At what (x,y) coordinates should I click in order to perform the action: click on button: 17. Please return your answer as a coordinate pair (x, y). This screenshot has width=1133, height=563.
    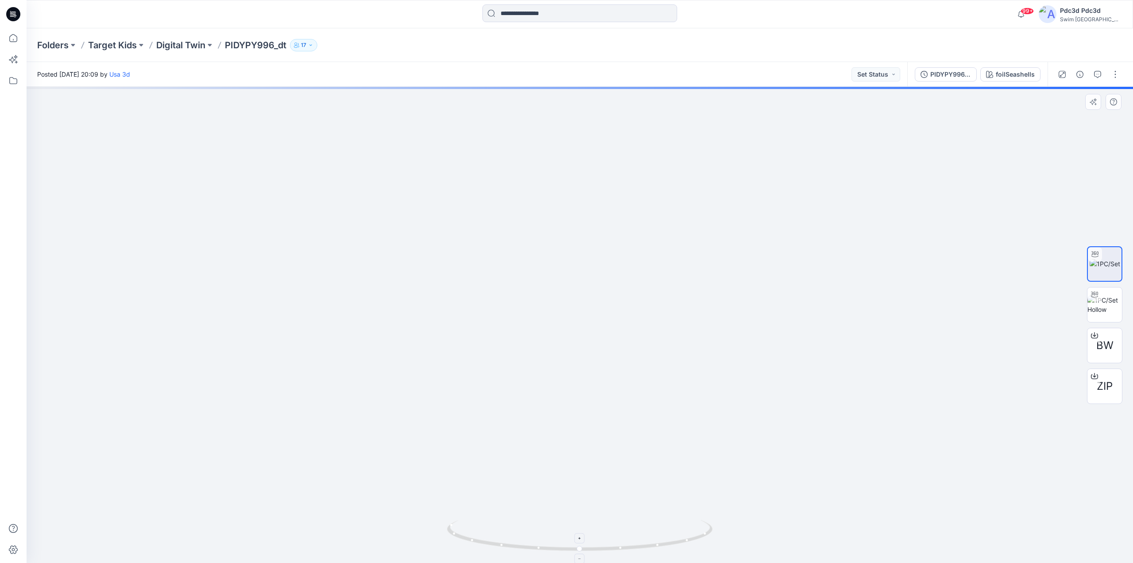
    Looking at the image, I should click on (304, 45).